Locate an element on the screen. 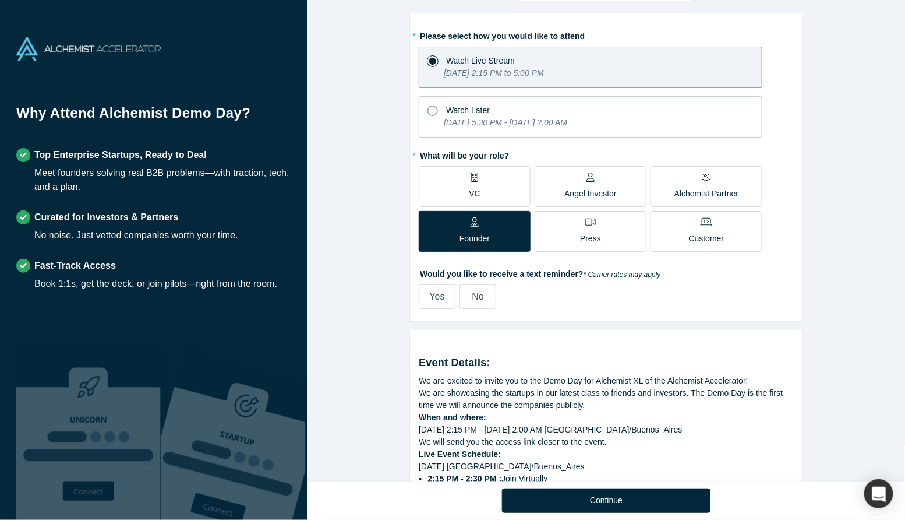 This screenshot has width=905, height=520. strong: Top Enterprise Startups, Ready to Deal is located at coordinates (121, 154).